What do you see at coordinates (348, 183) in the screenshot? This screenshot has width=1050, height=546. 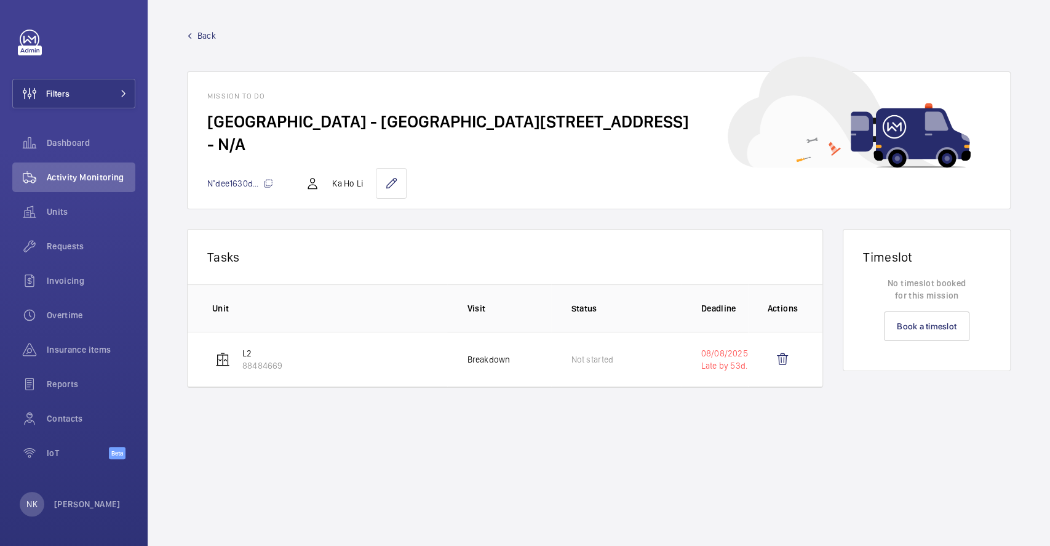 I see `p: Ka Ho Li` at bounding box center [348, 183].